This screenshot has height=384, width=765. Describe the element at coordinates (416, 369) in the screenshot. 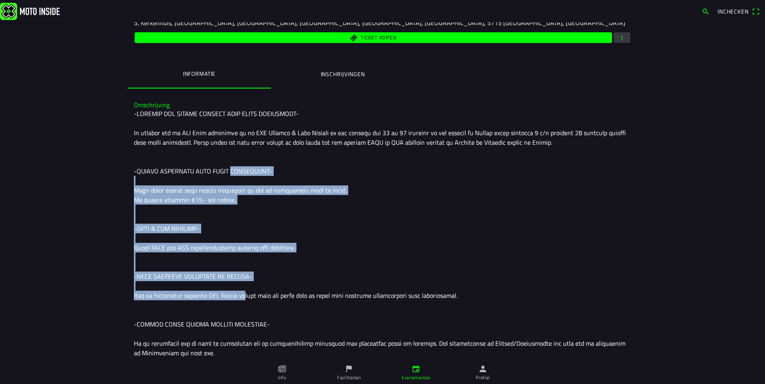

I see `ion-icon: calendar` at that location.